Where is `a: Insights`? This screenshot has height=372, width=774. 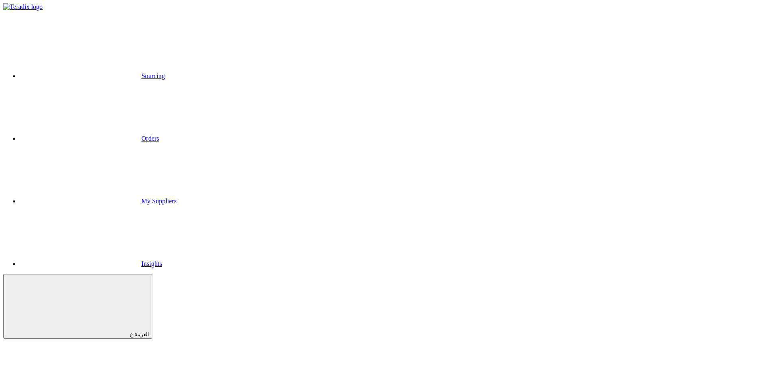 a: Insights is located at coordinates (91, 263).